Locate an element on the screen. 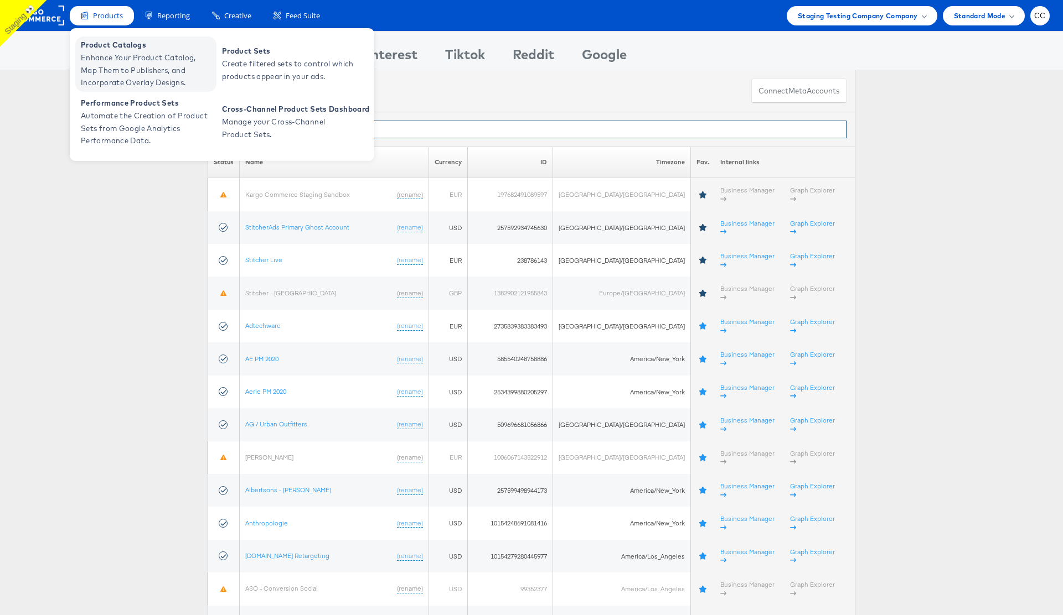  td: 257592934745630 is located at coordinates (510, 227).